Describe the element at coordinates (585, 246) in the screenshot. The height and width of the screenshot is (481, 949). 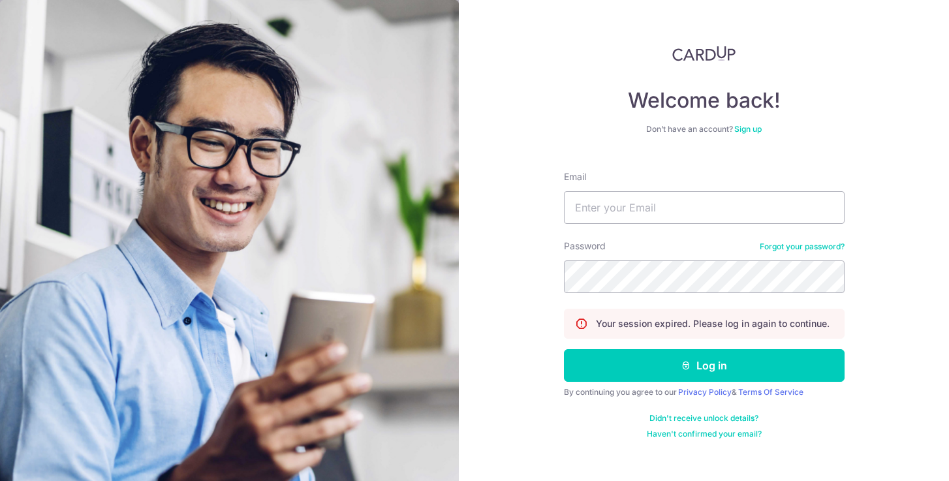
I see `label: Password` at that location.